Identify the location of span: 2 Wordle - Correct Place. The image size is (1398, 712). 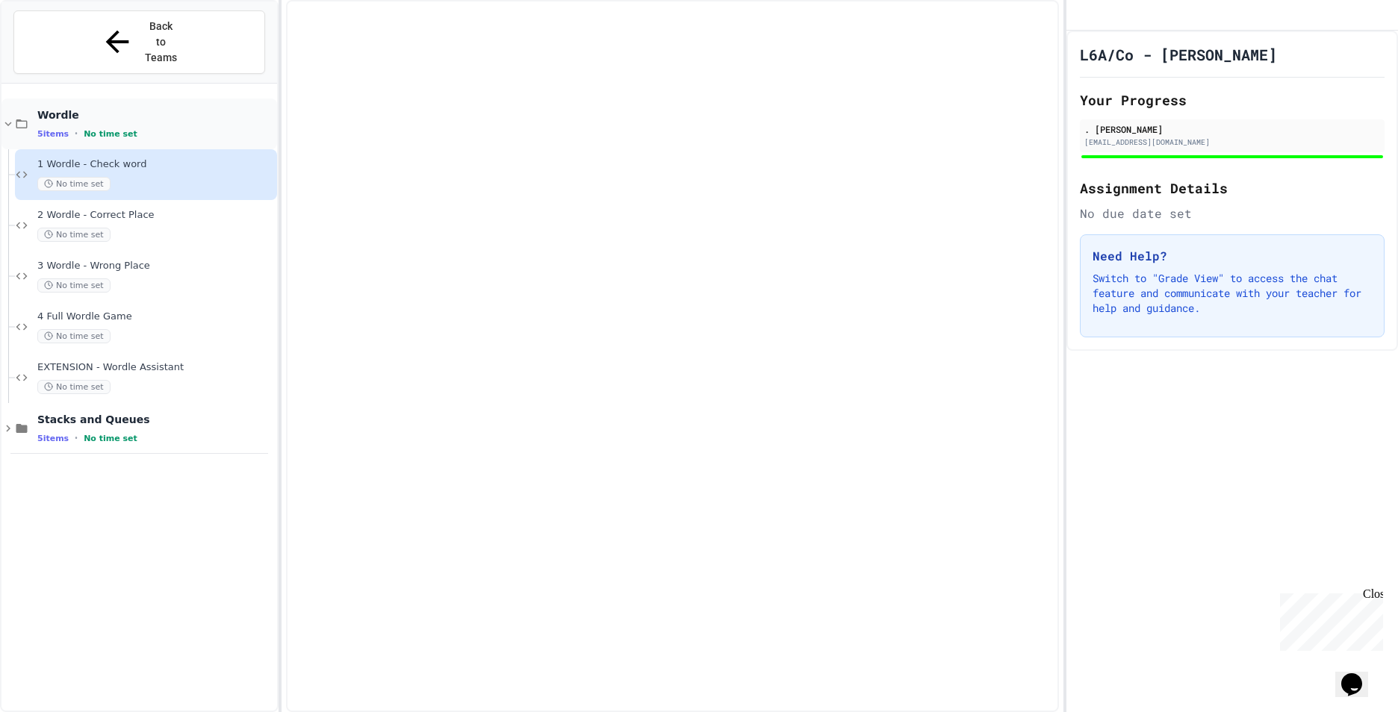
(155, 215).